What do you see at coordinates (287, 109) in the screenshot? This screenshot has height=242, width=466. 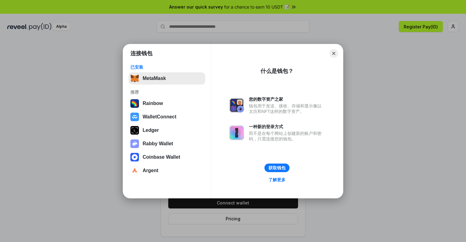 I see `div: 钱包用于发送、接收、存储和显示像以太坊和NFT这样的数字资产。` at bounding box center [287, 109].